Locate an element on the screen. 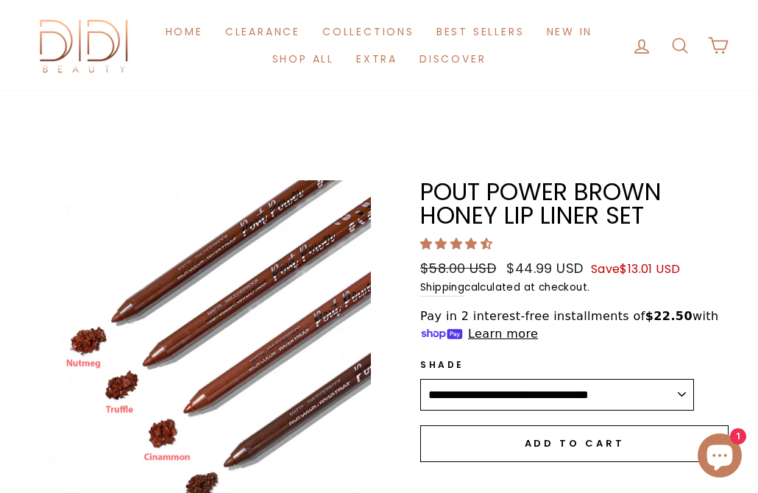  a: Best Sellers is located at coordinates (480, 31).